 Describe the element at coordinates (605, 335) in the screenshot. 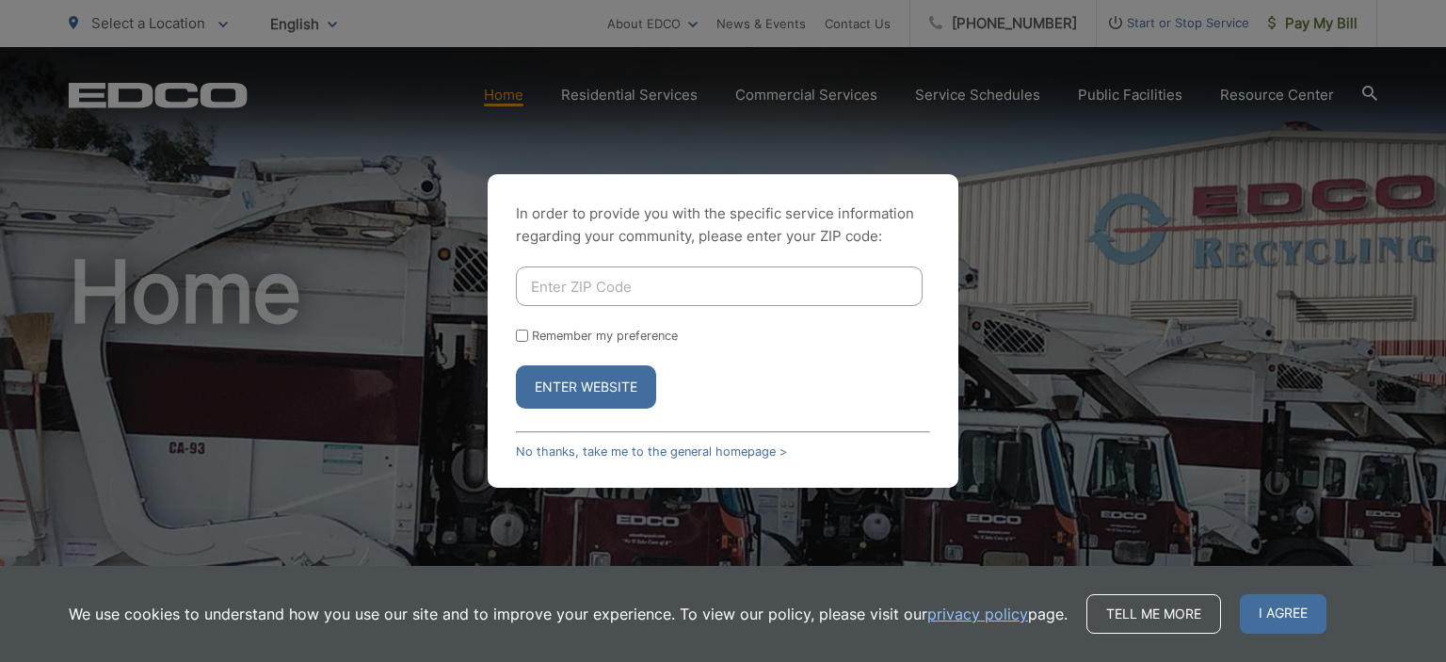

I see `label: Remember my preference` at that location.